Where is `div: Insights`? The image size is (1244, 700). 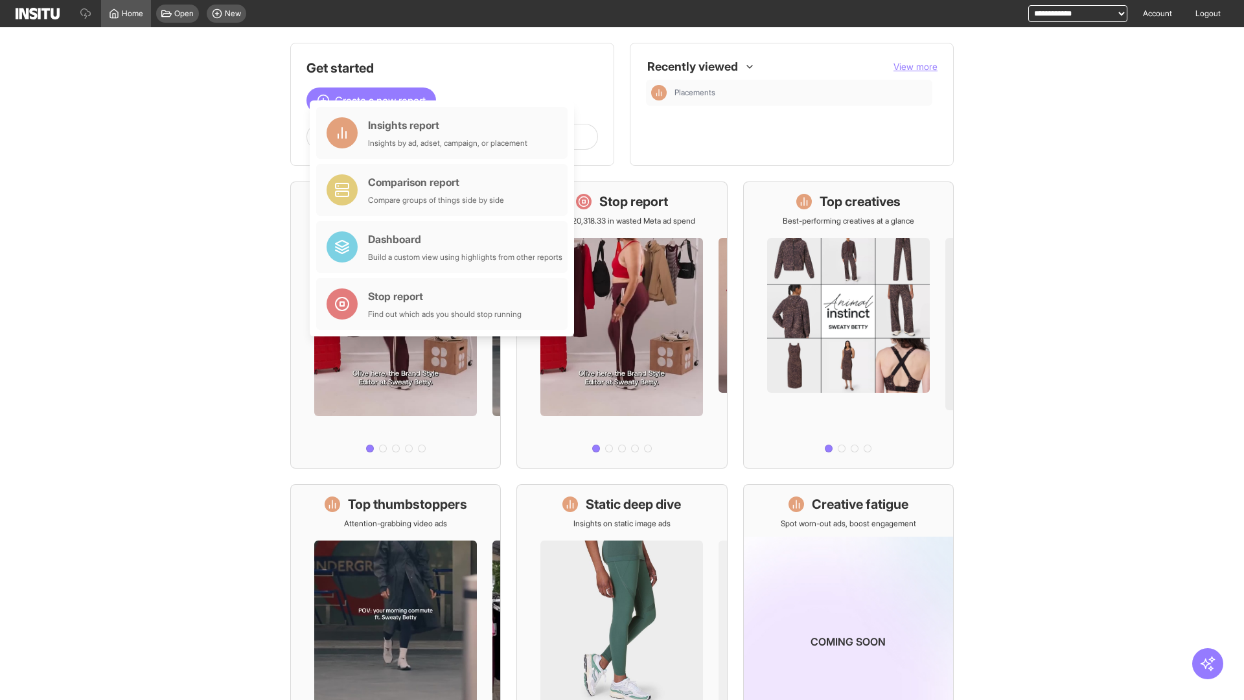 div: Insights is located at coordinates (659, 93).